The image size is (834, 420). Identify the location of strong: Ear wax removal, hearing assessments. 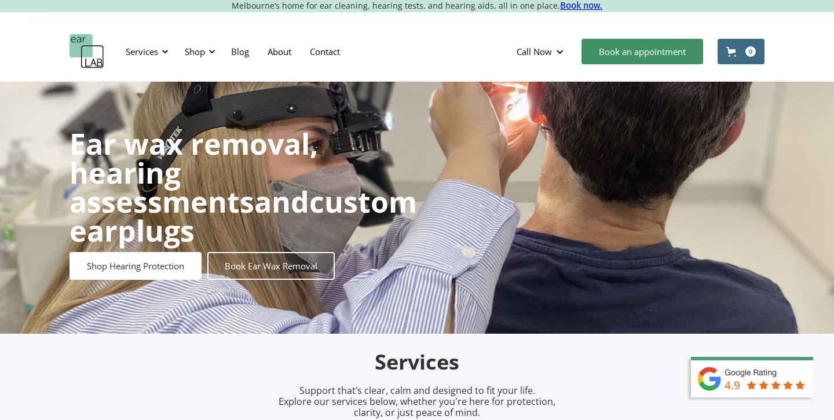
(193, 173).